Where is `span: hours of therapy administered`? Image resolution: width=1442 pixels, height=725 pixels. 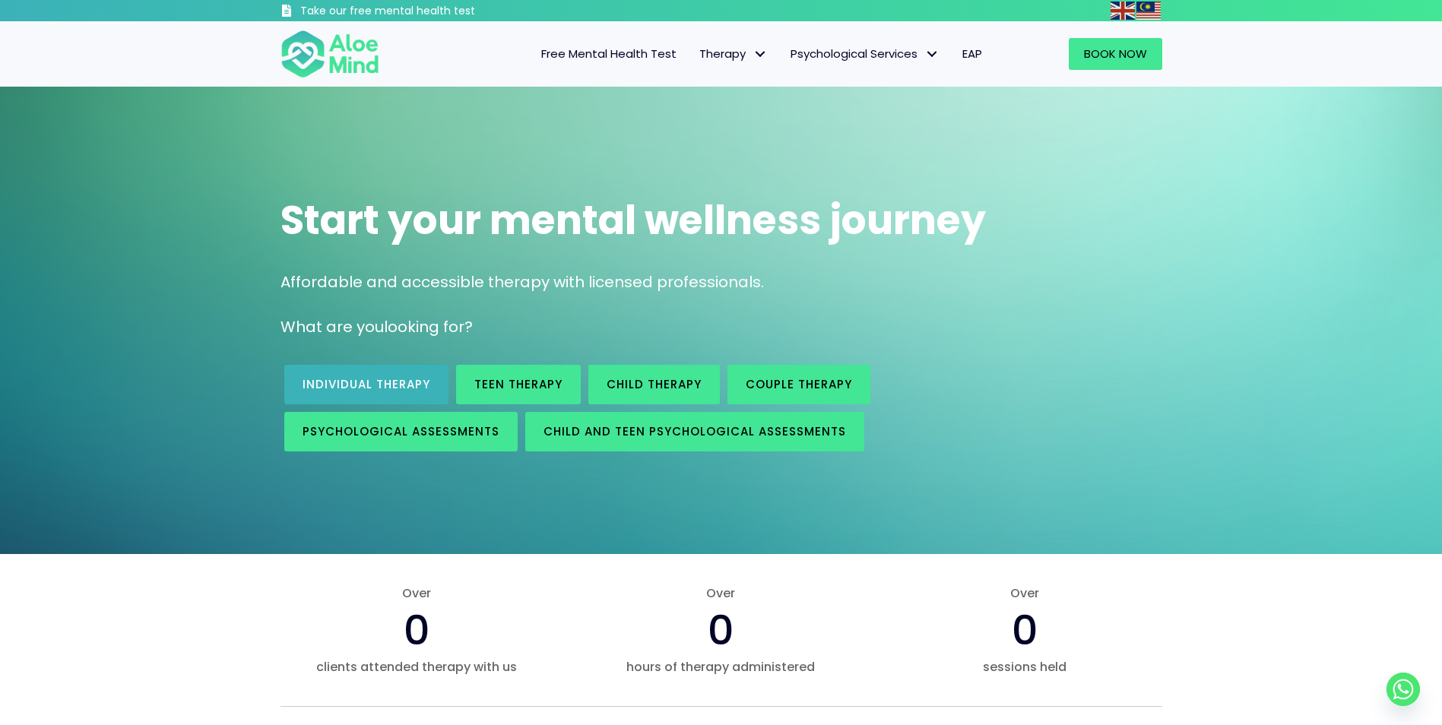
span: hours of therapy administered is located at coordinates (720, 667).